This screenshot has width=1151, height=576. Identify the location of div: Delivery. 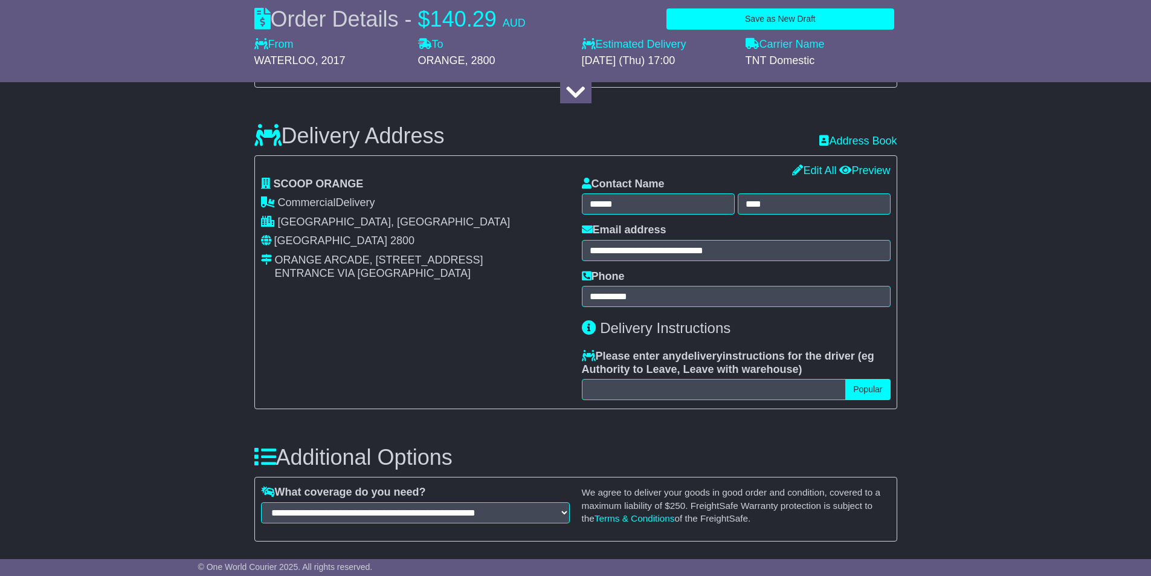
(415, 203).